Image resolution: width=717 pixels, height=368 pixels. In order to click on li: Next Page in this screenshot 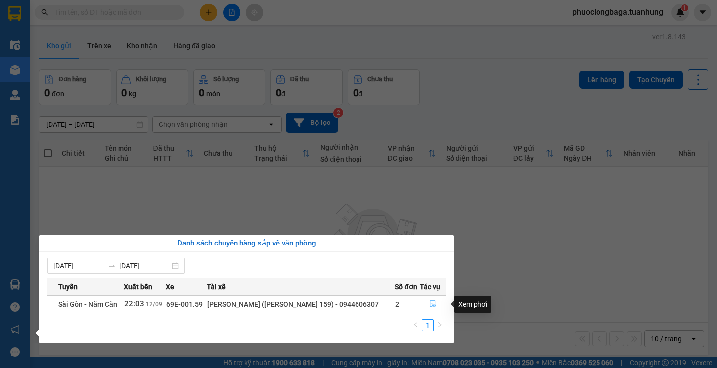, I will do `click(440, 325)`.